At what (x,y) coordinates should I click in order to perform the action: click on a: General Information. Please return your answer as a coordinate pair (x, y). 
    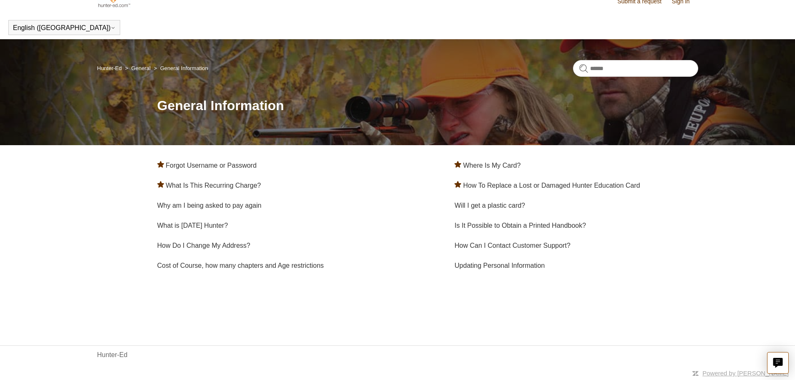
    Looking at the image, I should click on (184, 68).